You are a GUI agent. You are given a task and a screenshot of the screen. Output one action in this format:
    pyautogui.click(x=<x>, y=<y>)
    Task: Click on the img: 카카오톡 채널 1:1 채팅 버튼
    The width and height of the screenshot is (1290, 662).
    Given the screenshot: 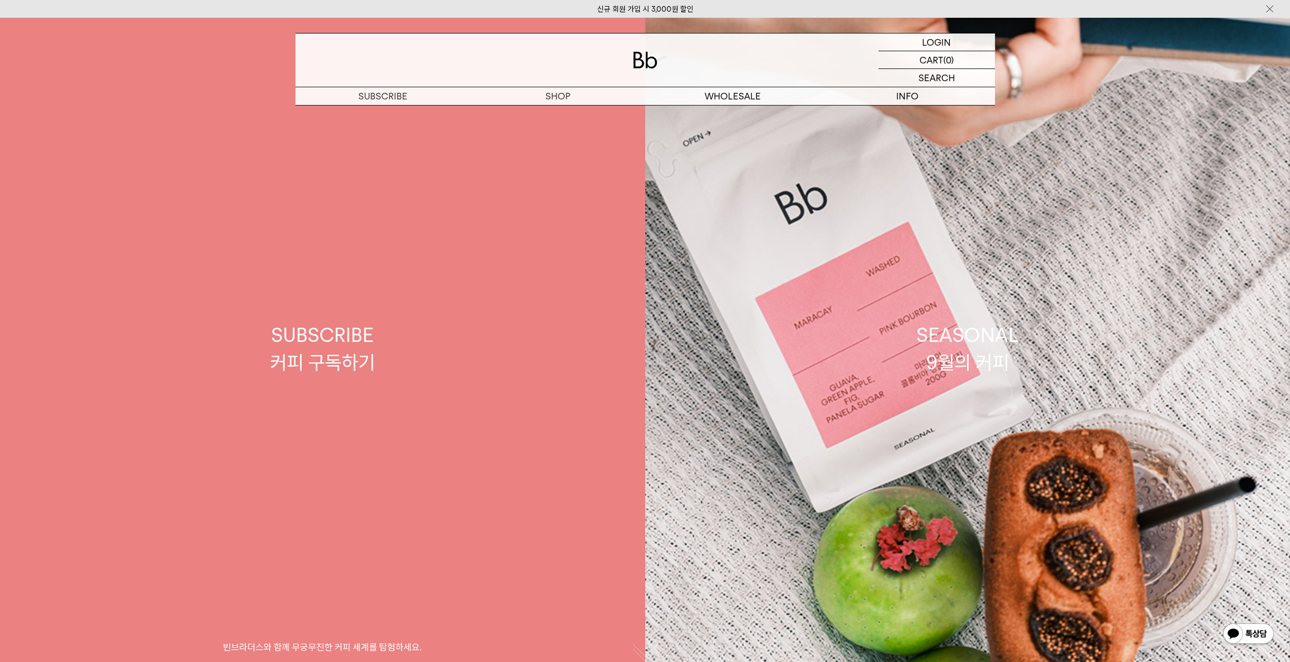 What is the action you would take?
    pyautogui.click(x=1249, y=634)
    